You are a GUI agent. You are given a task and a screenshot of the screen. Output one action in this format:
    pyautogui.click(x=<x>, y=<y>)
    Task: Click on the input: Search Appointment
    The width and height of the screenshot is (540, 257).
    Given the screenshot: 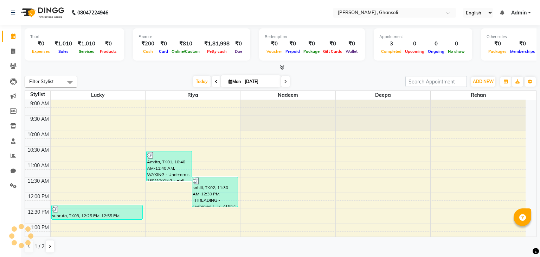 What is the action you would take?
    pyautogui.click(x=436, y=81)
    